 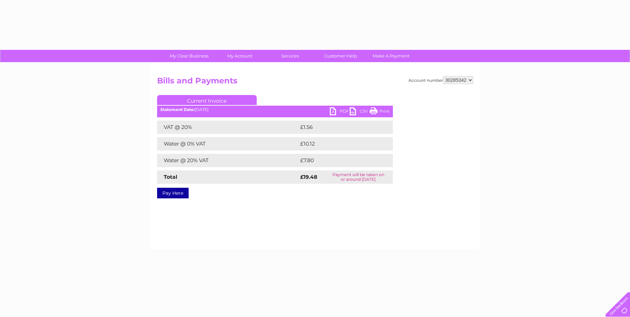 I want to click on a: Print, so click(x=380, y=112).